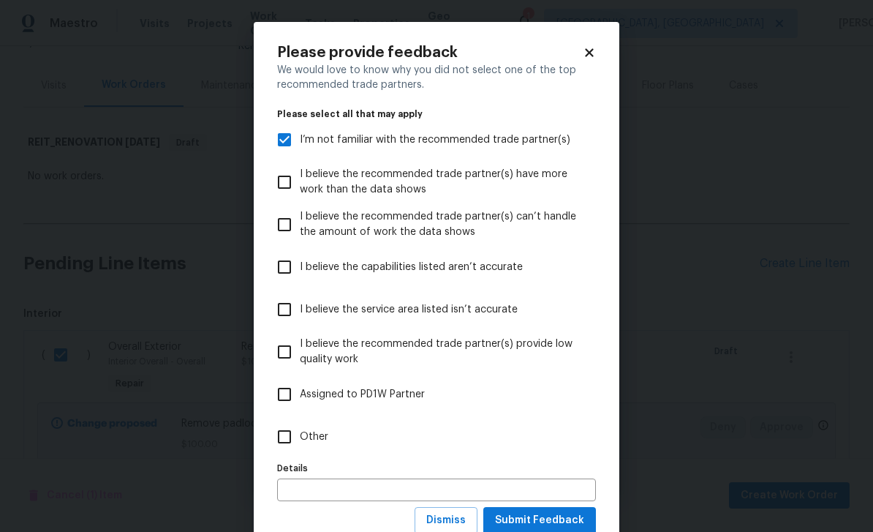  What do you see at coordinates (430, 53) in the screenshot?
I see `h2: Please provide feedback` at bounding box center [430, 53].